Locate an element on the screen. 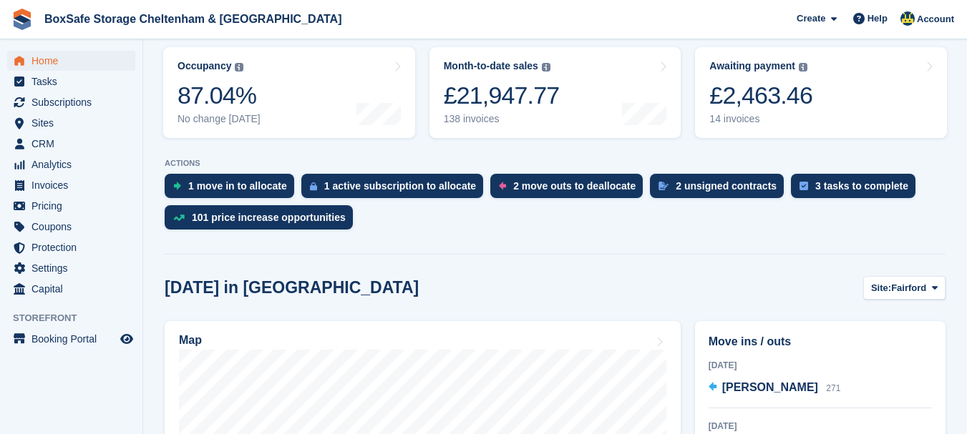 Image resolution: width=967 pixels, height=434 pixels. a: 1 move in to allocate is located at coordinates (233, 190).